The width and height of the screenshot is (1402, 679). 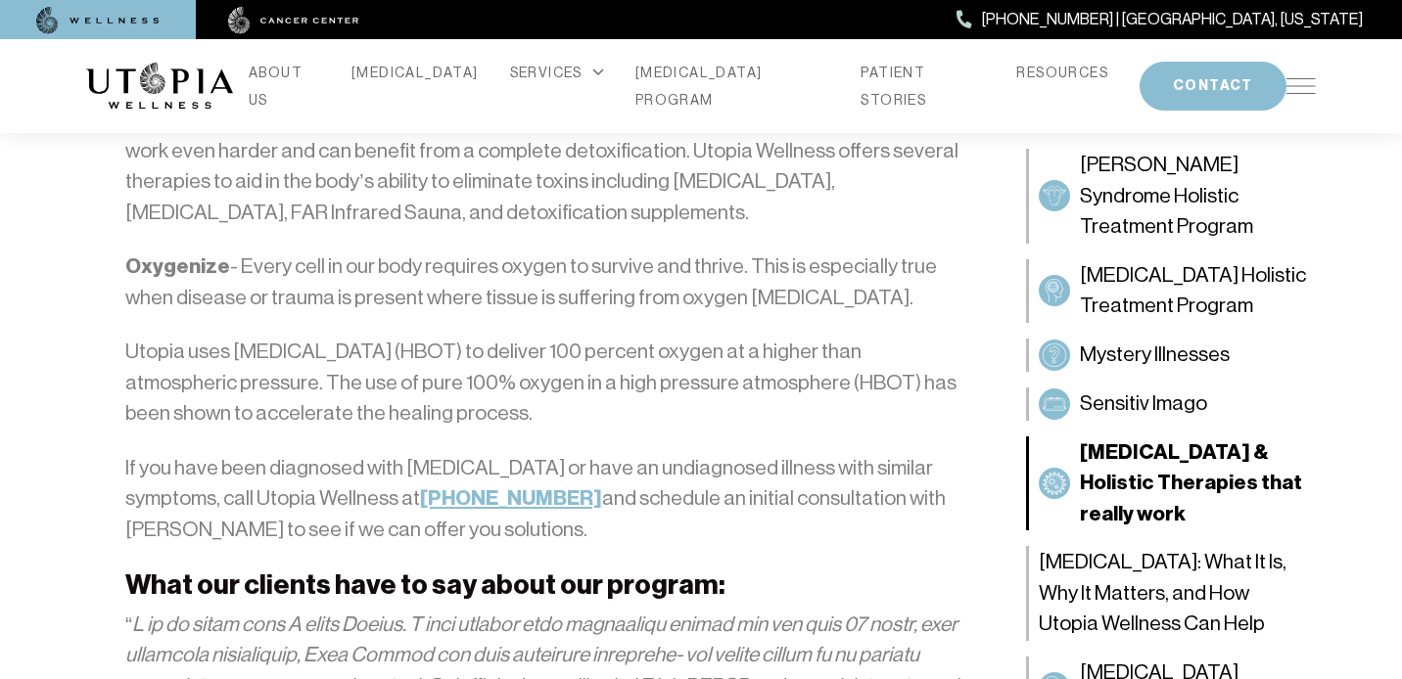 I want to click on span: Mystery Illnesses, so click(x=1154, y=354).